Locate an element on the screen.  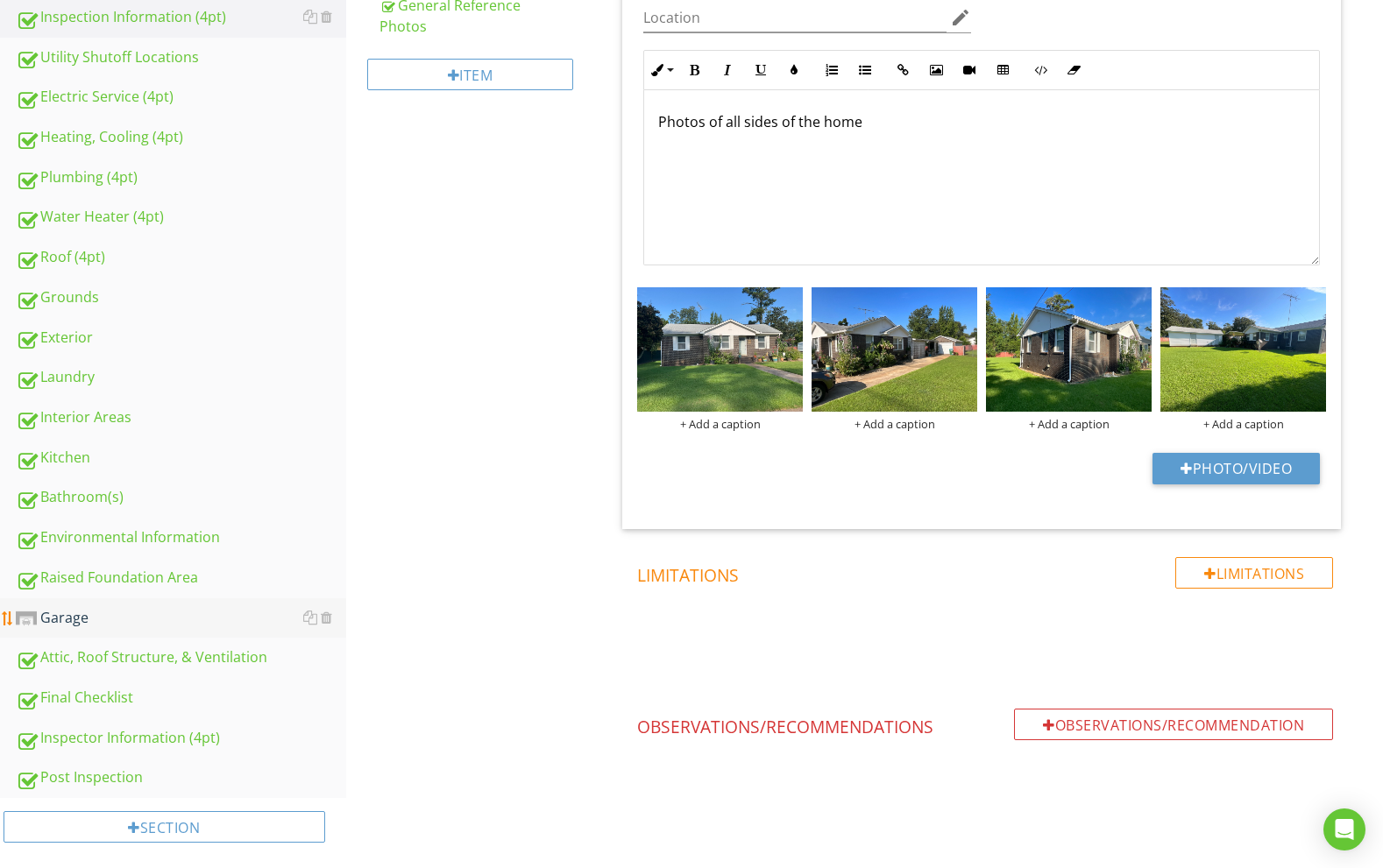
div: Exterior is located at coordinates (180, 338).